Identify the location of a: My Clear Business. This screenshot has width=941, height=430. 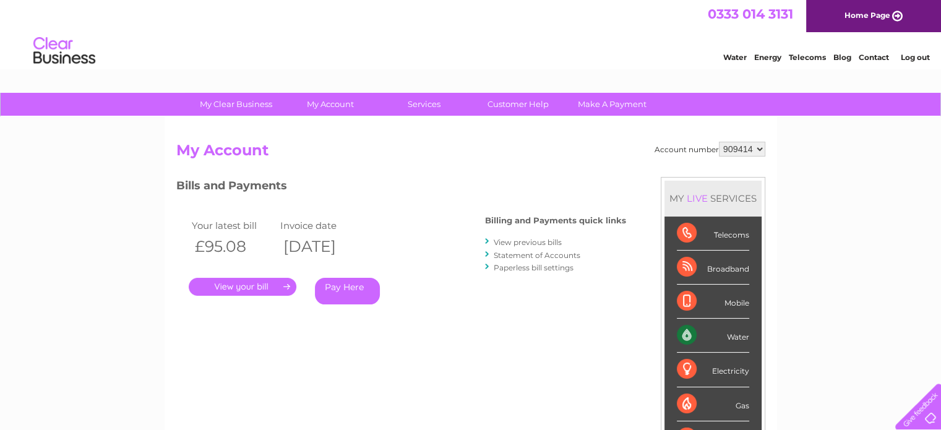
(236, 104).